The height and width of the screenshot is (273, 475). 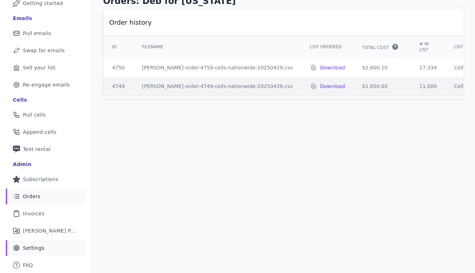 I want to click on th: # In List, so click(x=428, y=47).